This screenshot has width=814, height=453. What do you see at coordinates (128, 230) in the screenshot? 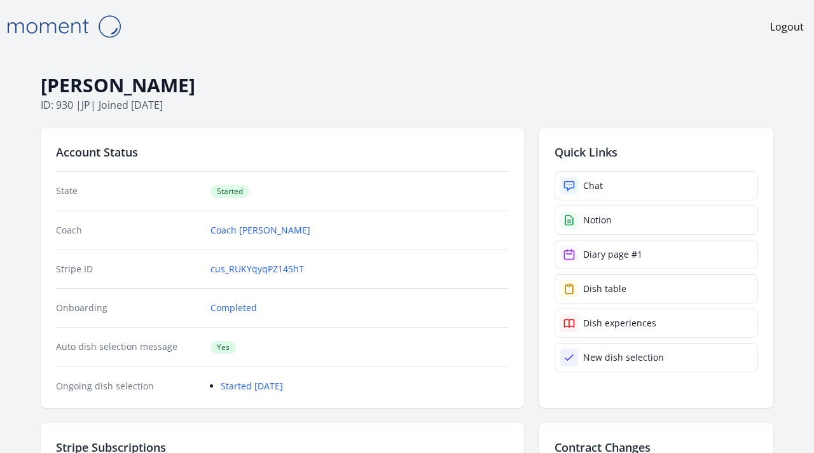
I see `dt: Coach` at bounding box center [128, 230].